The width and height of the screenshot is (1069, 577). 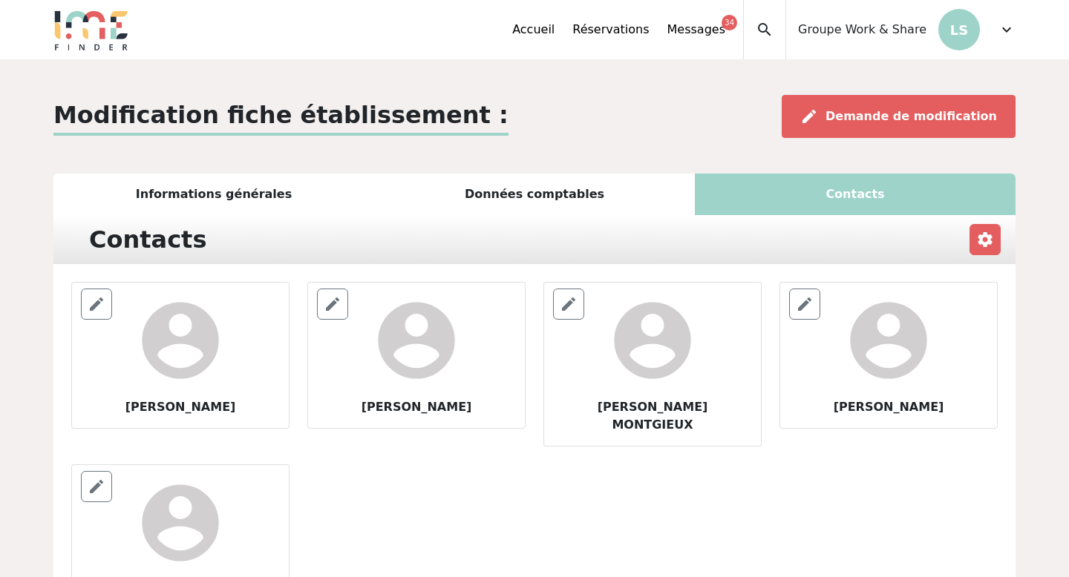 I want to click on span: Demande de modification, so click(x=911, y=116).